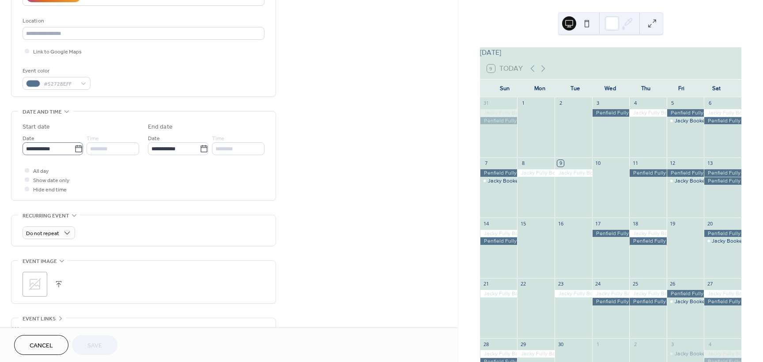 Image resolution: width=763 pixels, height=362 pixels. What do you see at coordinates (560, 223) in the screenshot?
I see `div: 16` at bounding box center [560, 223].